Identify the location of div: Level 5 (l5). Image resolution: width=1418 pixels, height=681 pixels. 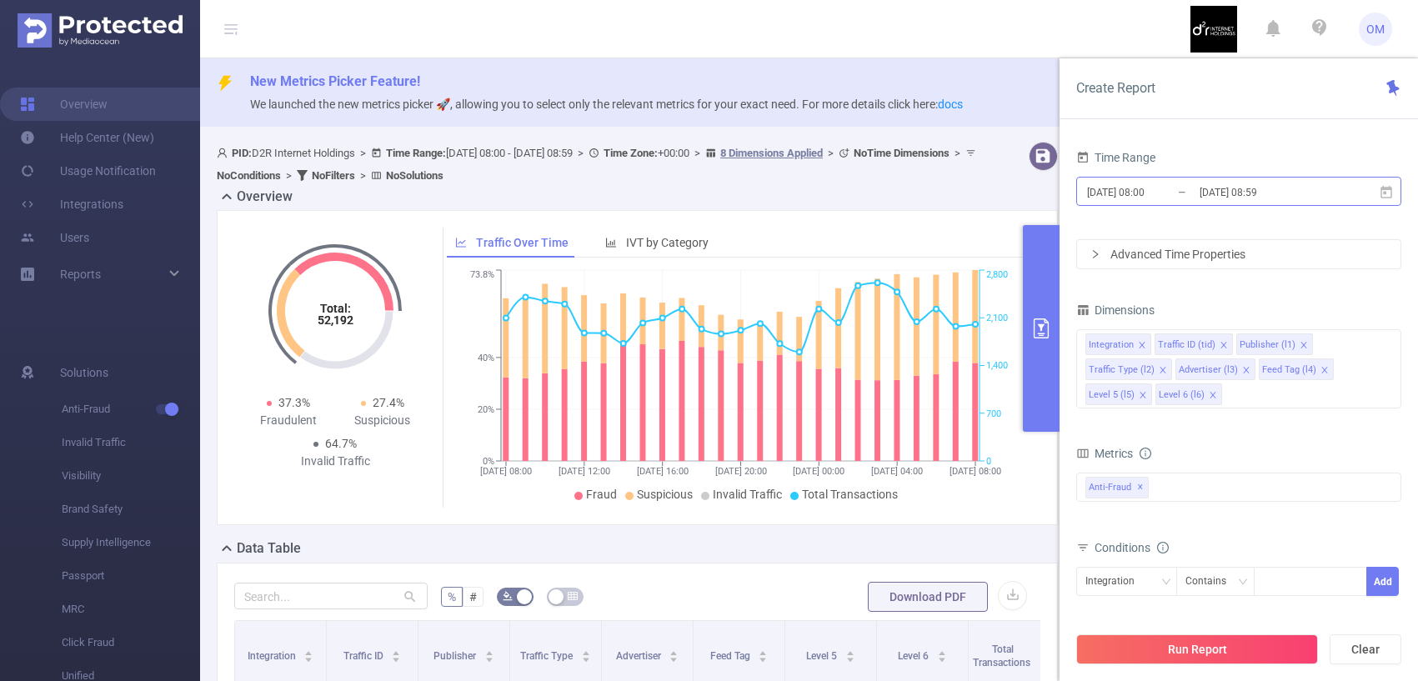
(1111, 395).